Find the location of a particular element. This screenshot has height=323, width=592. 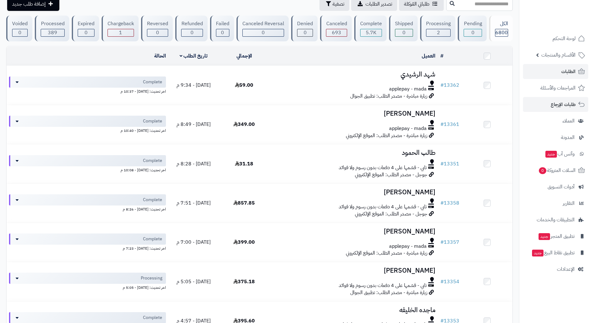

span: 857.85 is located at coordinates (244, 203).